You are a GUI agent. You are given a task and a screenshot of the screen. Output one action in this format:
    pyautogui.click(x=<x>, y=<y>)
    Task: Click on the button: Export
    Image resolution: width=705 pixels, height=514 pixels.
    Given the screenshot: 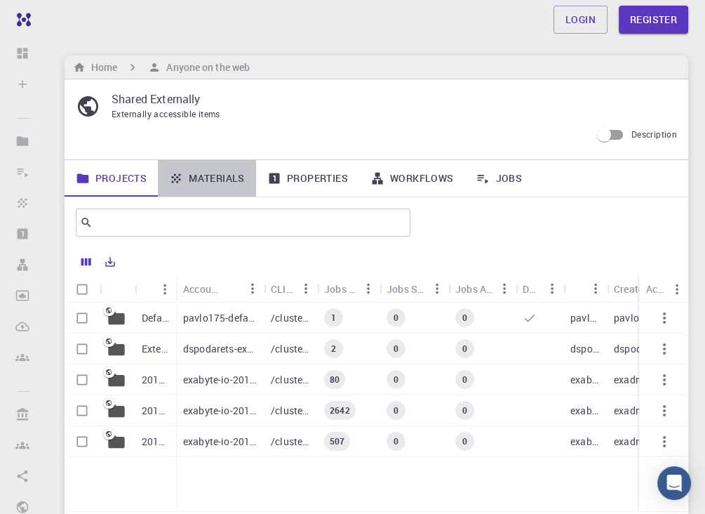 What is the action you would take?
    pyautogui.click(x=110, y=262)
    